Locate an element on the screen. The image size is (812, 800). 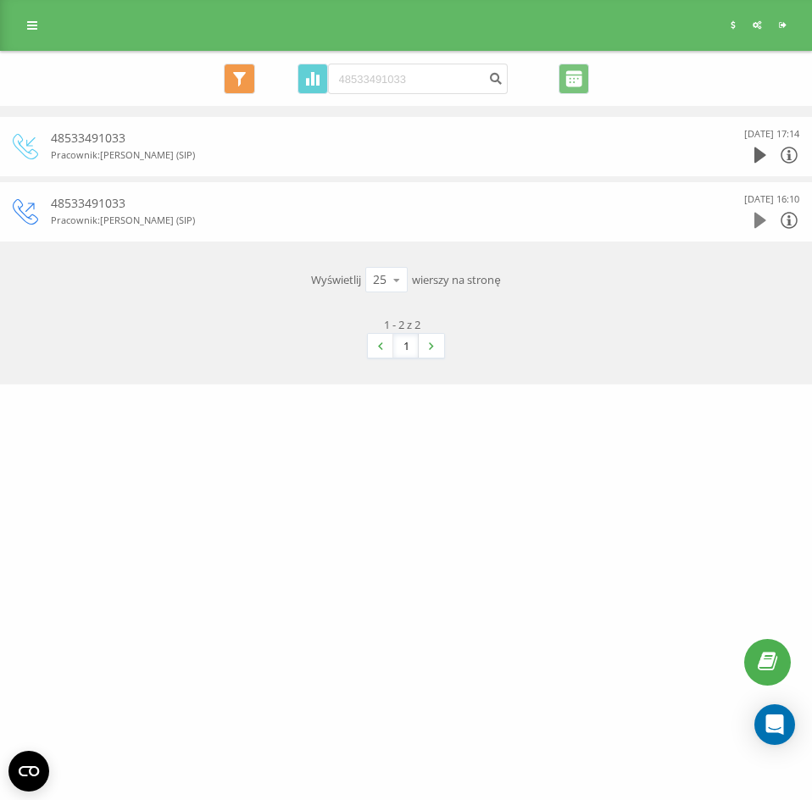
button: Open CMP widget is located at coordinates (29, 771).